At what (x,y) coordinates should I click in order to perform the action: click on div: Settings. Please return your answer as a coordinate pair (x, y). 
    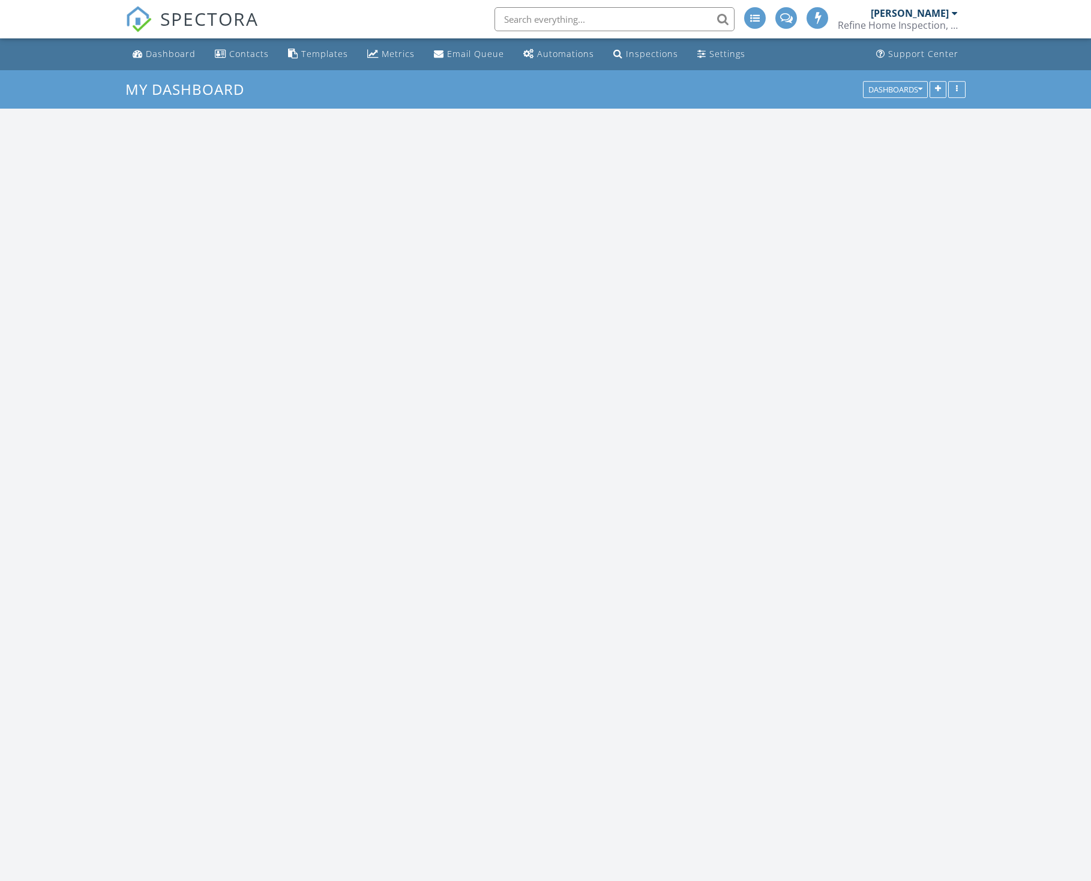
    Looking at the image, I should click on (727, 53).